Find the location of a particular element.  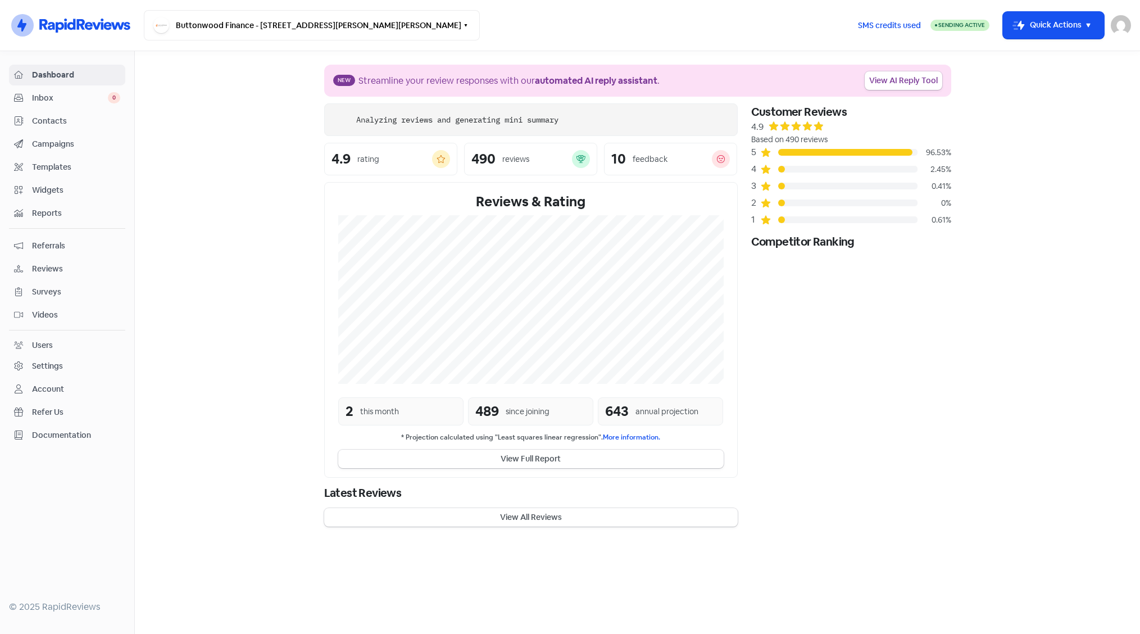

small: * Projection calculated using "Least squares linear regression". is located at coordinates (531, 437).